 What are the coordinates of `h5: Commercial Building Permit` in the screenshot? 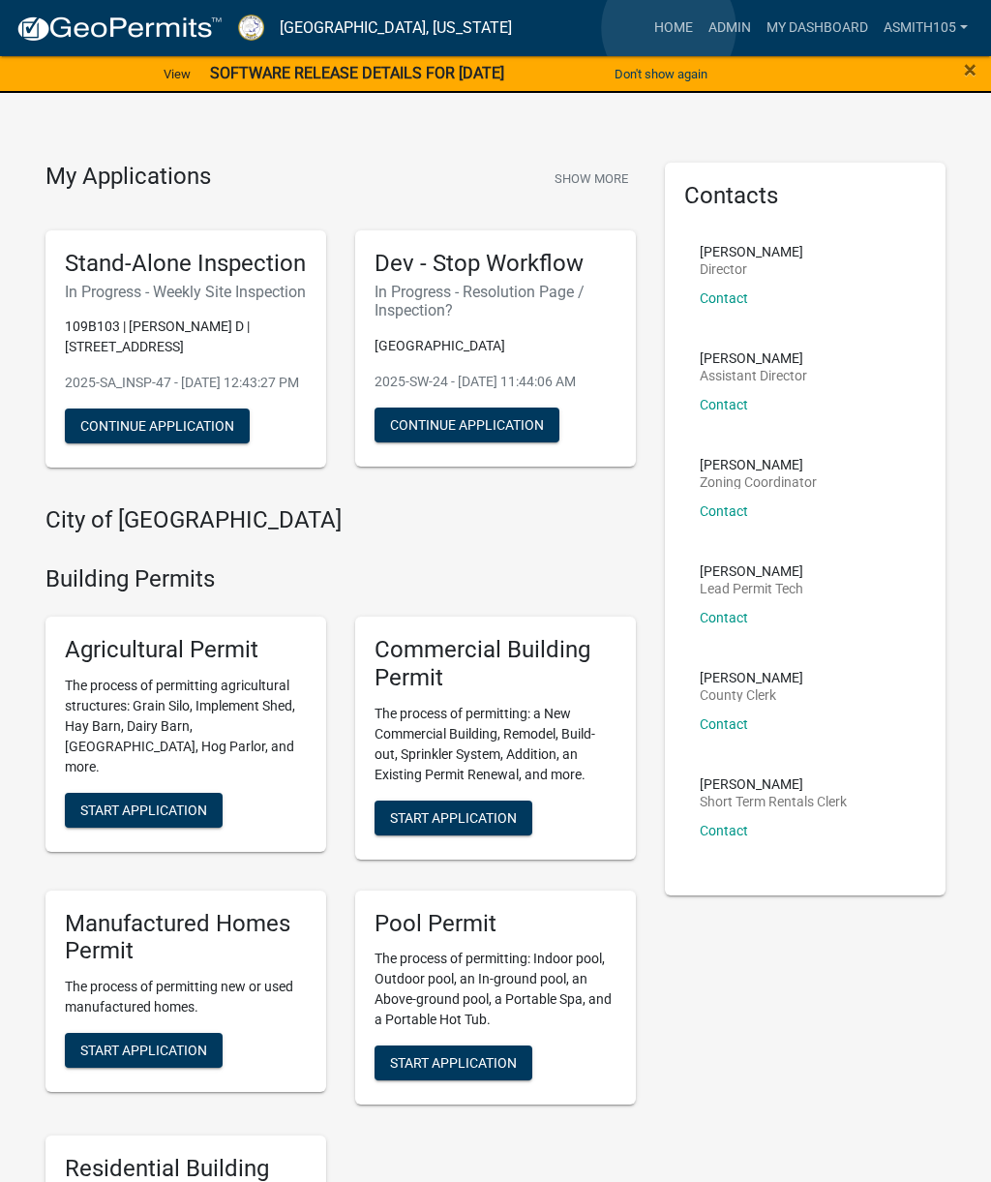 It's located at (496, 664).